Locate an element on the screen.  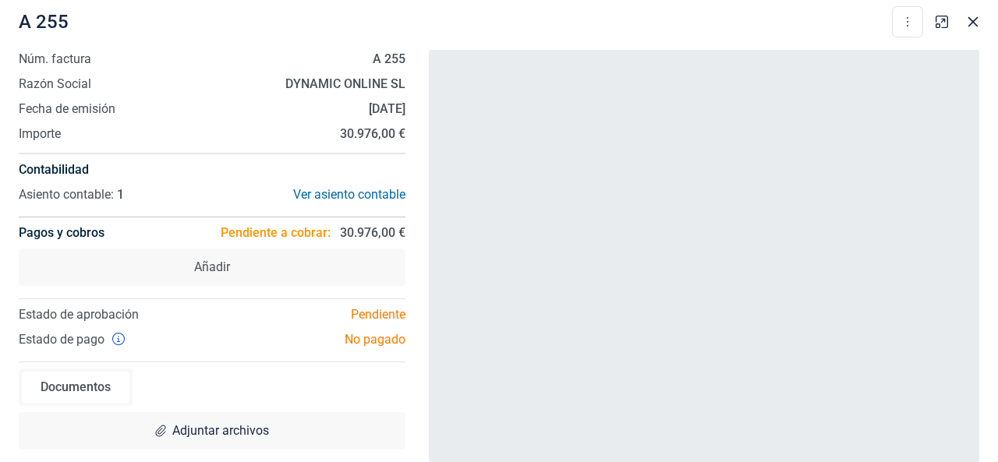
span: Núm. factura is located at coordinates (55, 59).